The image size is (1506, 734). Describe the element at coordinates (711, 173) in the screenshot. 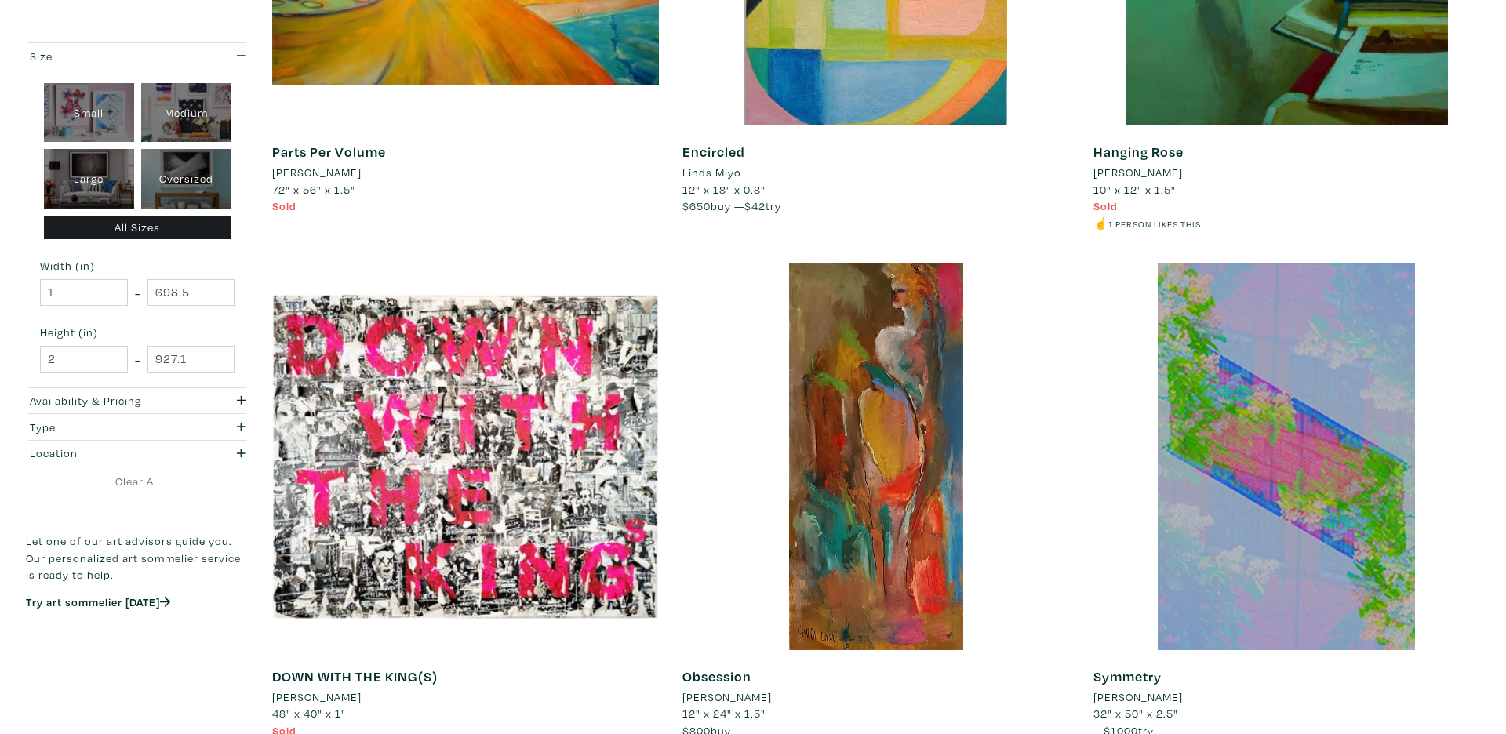

I see `li: Linds Miyo` at that location.